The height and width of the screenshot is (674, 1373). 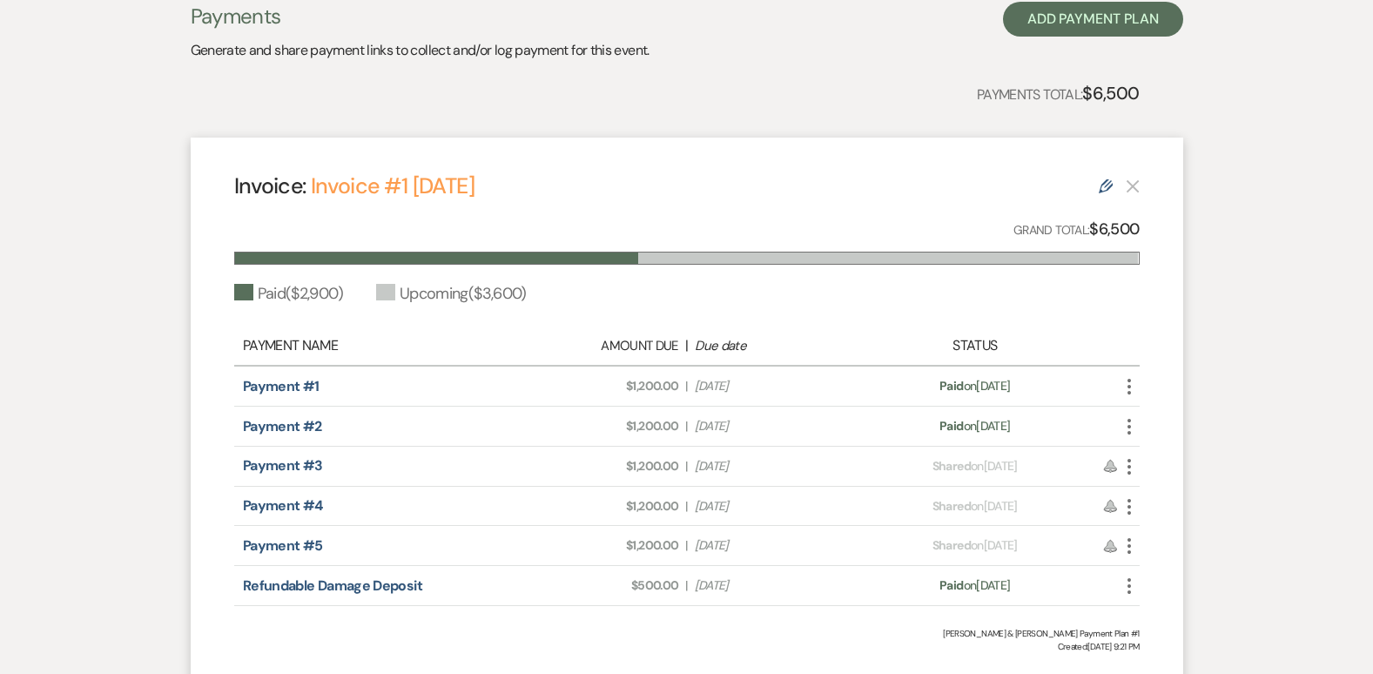 I want to click on button: Add Payment Plan, so click(x=1093, y=19).